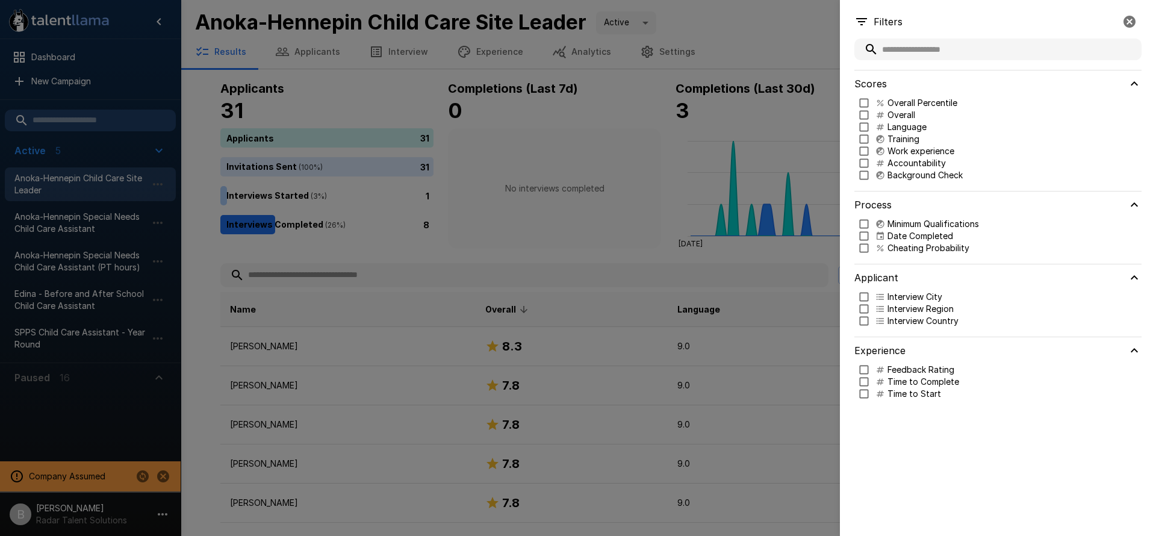 This screenshot has width=1156, height=536. I want to click on p: Accountability, so click(916, 163).